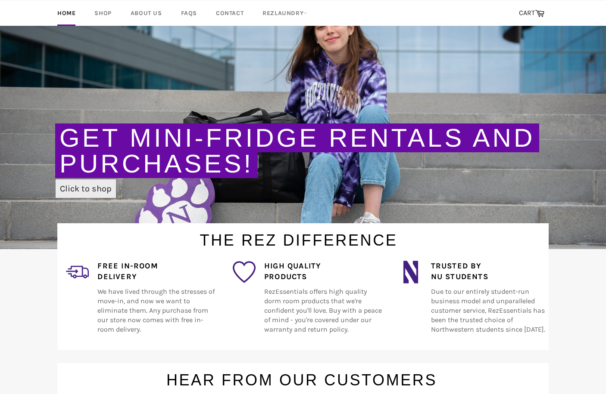 This screenshot has height=394, width=606. What do you see at coordinates (146, 13) in the screenshot?
I see `a: About Us` at bounding box center [146, 13].